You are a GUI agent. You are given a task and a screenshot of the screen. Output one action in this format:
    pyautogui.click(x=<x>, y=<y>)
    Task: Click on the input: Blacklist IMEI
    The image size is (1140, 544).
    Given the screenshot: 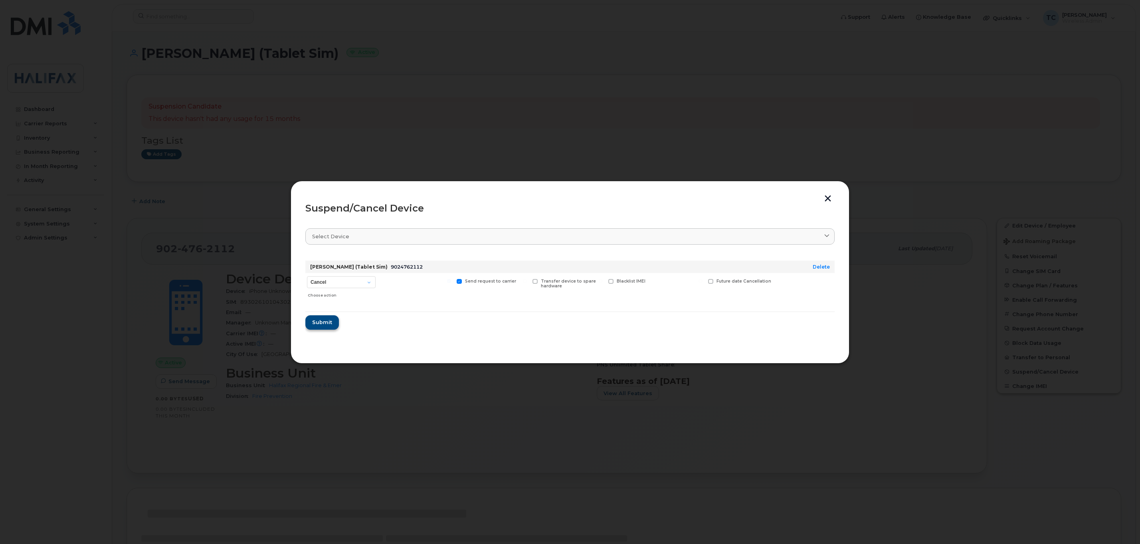 What is the action you would take?
    pyautogui.click(x=601, y=281)
    